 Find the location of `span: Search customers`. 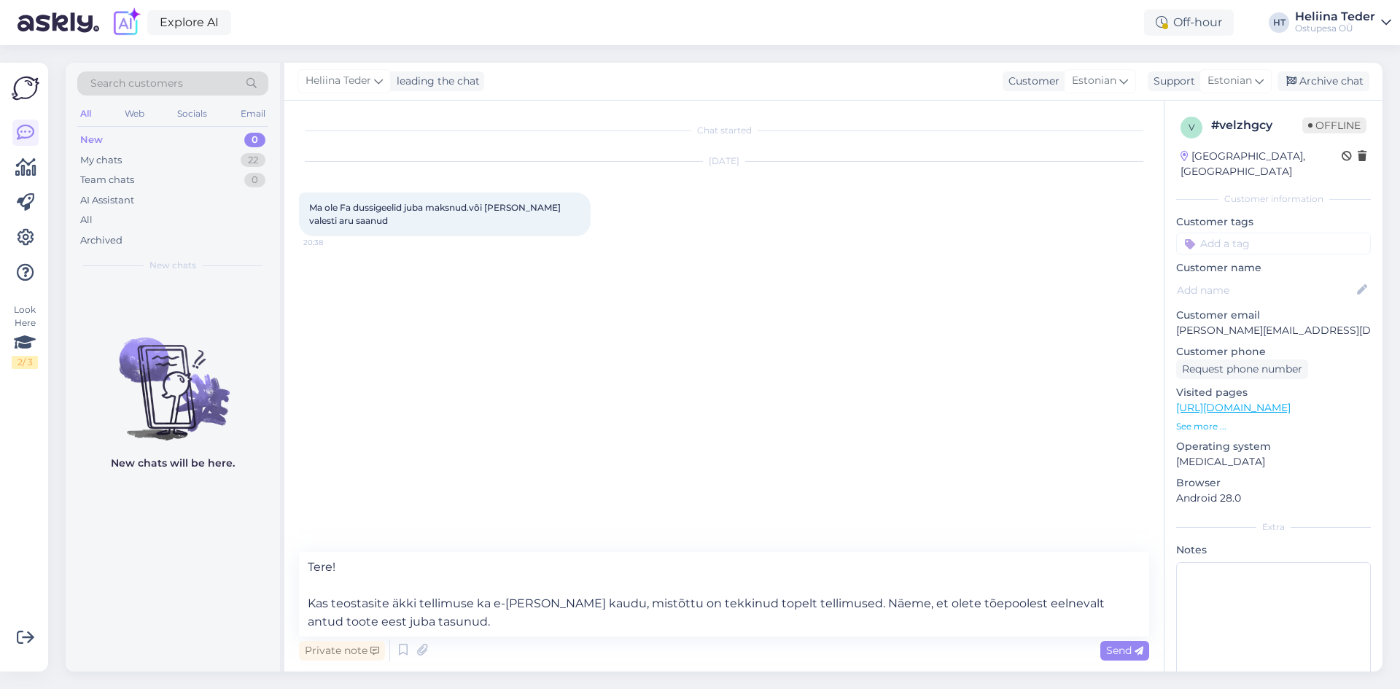

span: Search customers is located at coordinates (136, 83).